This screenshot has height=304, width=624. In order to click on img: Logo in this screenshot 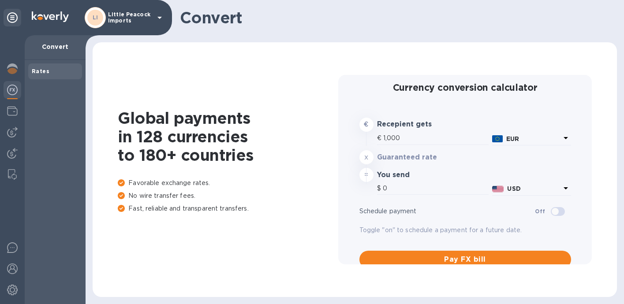, I will do `click(50, 17)`.